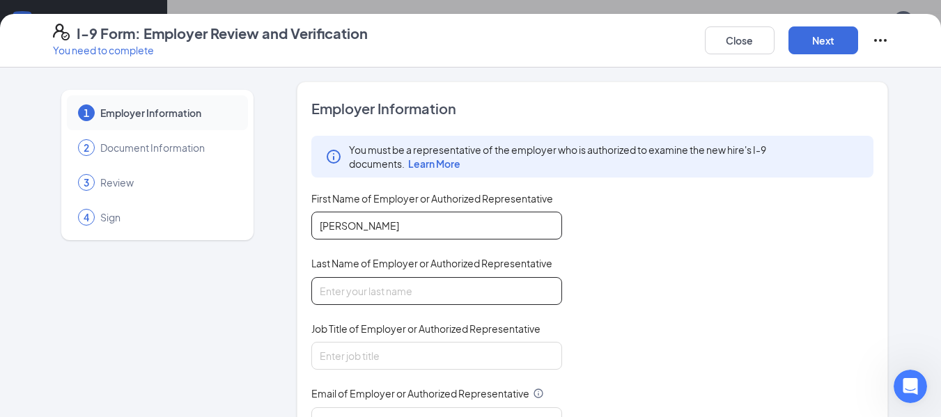  What do you see at coordinates (437, 356) in the screenshot?
I see `input: Enter job title` at bounding box center [437, 356].